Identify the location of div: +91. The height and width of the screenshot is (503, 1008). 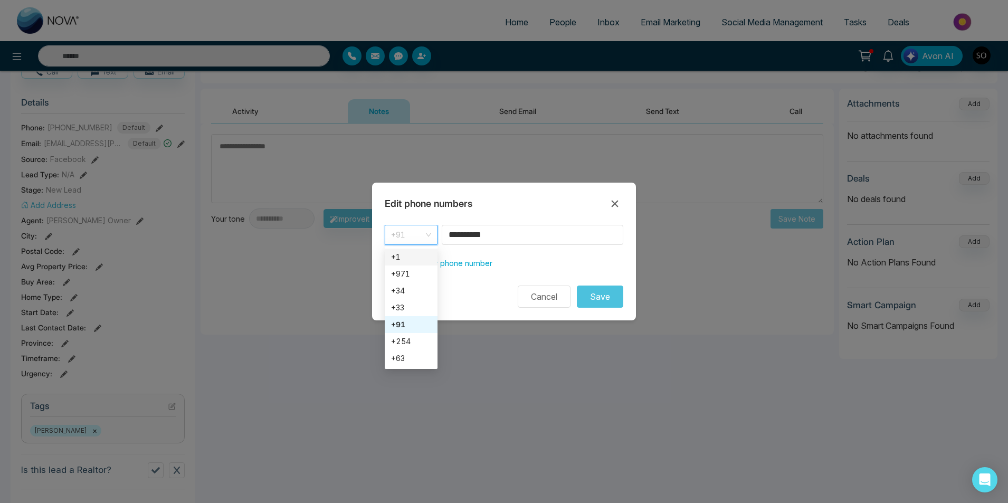
(411, 325).